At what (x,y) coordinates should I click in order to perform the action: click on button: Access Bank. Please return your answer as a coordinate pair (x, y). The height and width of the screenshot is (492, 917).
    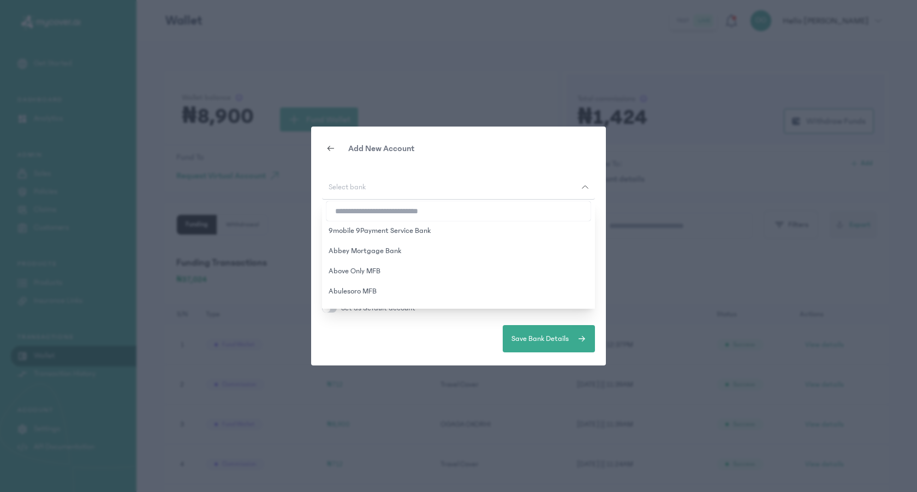
    Looking at the image, I should click on (459, 312).